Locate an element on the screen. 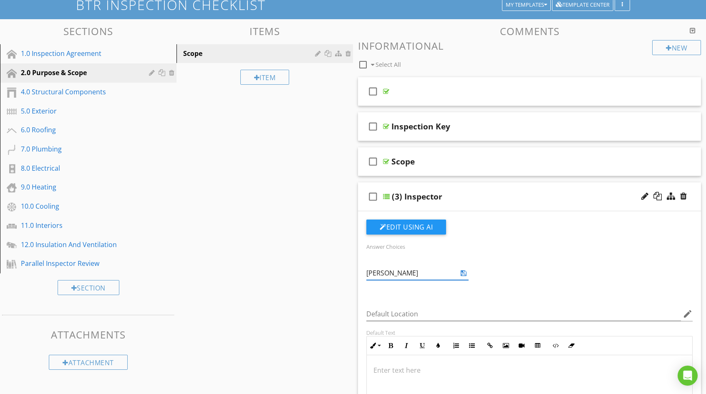 The height and width of the screenshot is (394, 706). button: Insert Table is located at coordinates (537, 345).